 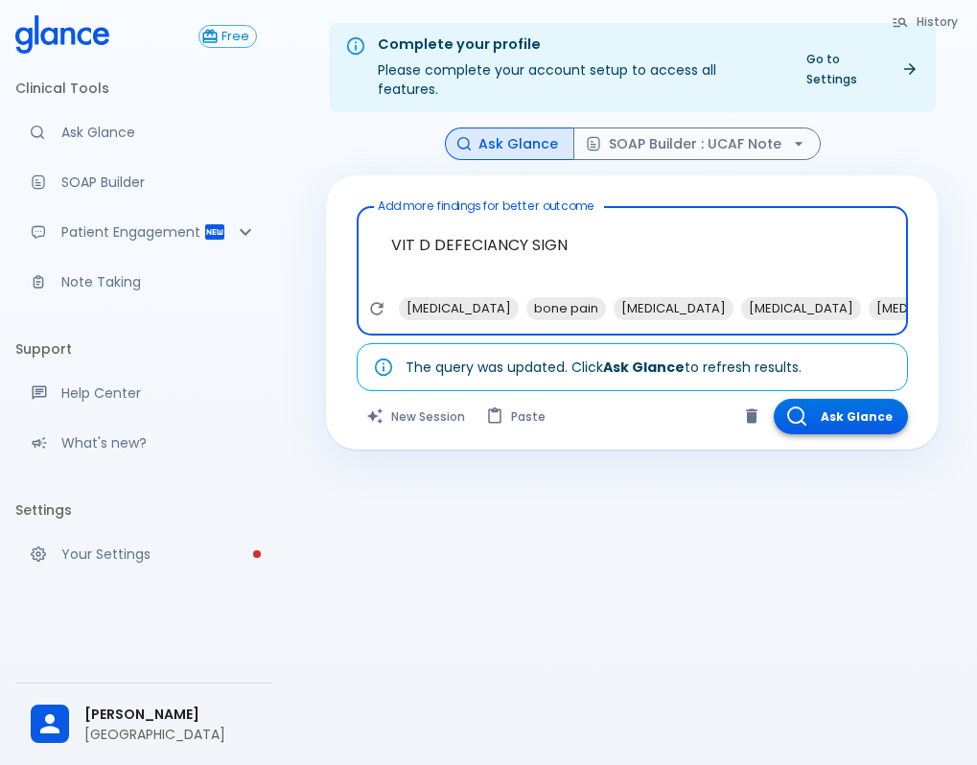 What do you see at coordinates (643, 367) in the screenshot?
I see `strong: Ask Glance` at bounding box center [643, 367].